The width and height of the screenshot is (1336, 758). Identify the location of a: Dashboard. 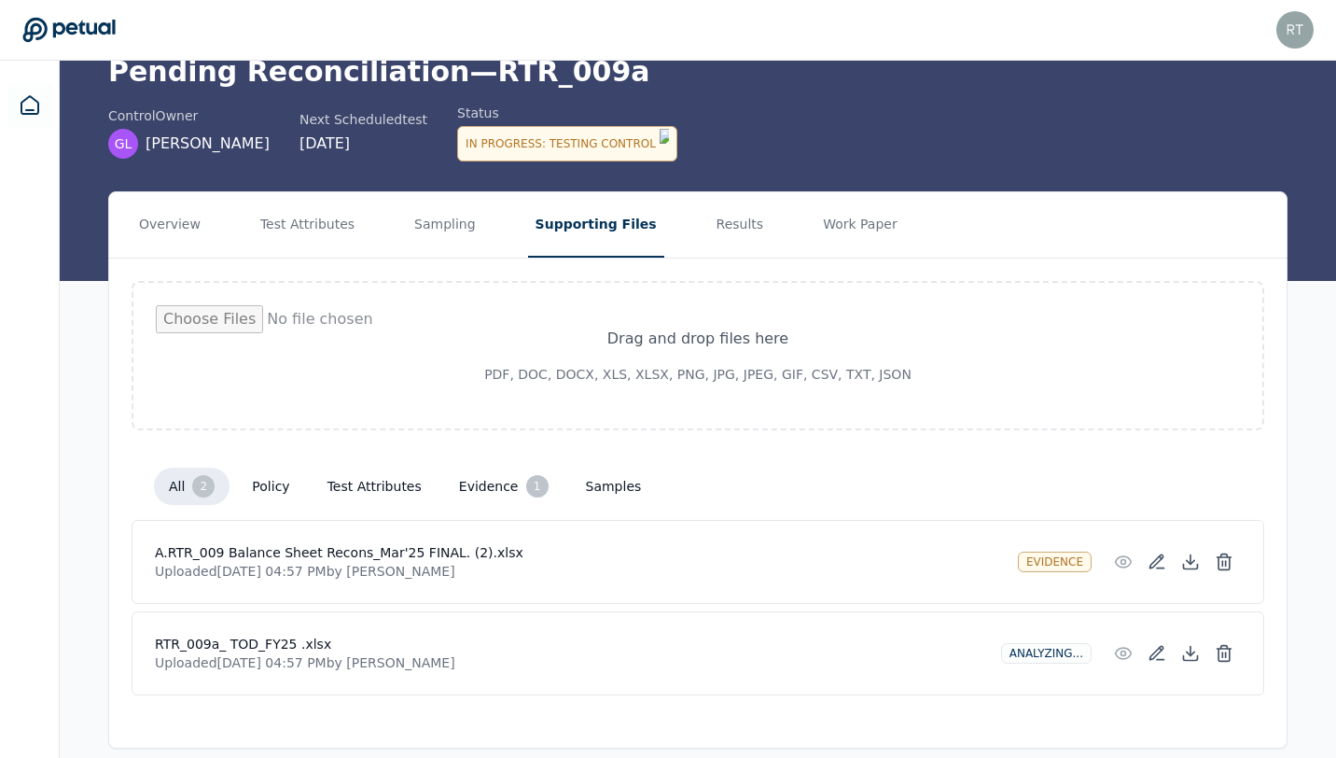
(30, 105).